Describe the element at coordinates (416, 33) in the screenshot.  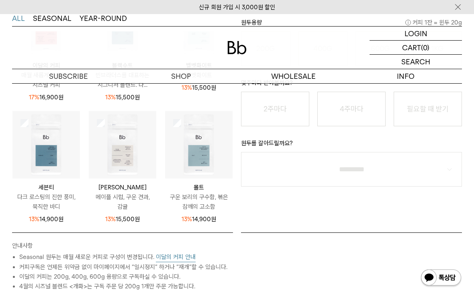
I see `a: LOGIN` at that location.